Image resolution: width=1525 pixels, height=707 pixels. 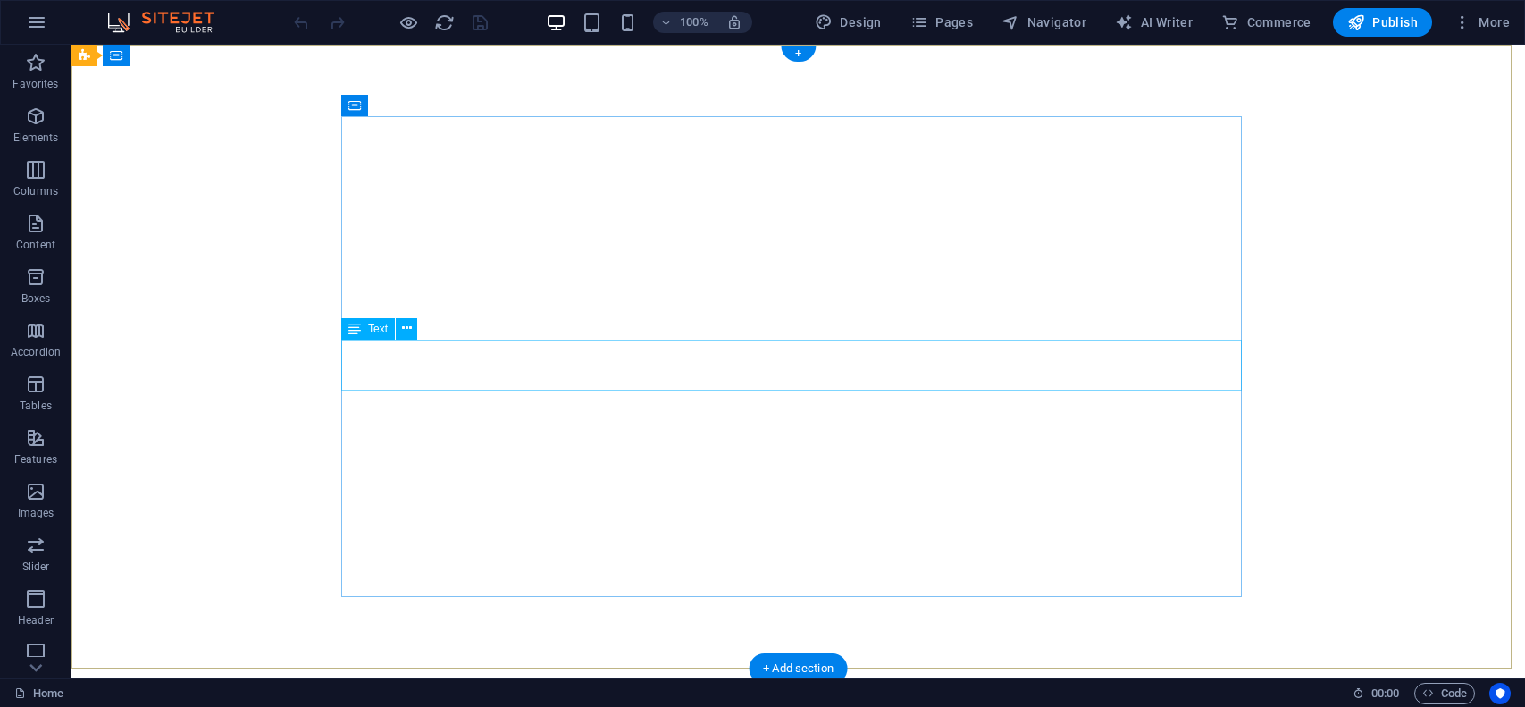 What do you see at coordinates (1044, 22) in the screenshot?
I see `span: Navigator` at bounding box center [1044, 22].